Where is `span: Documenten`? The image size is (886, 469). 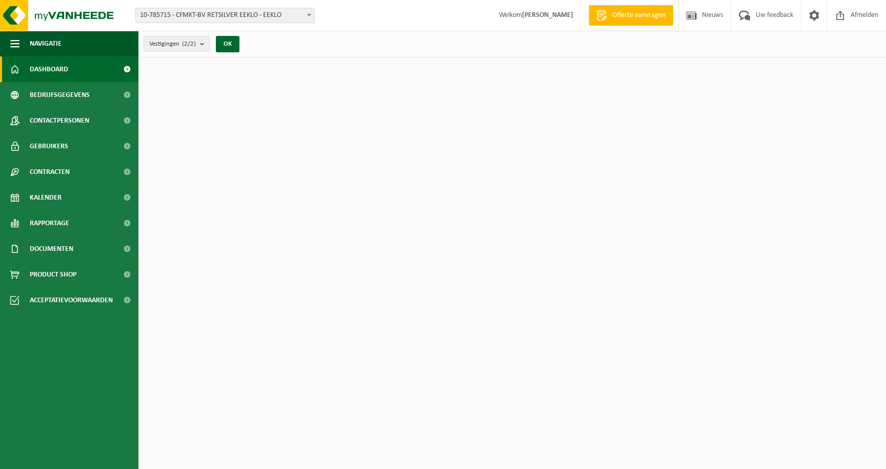
span: Documenten is located at coordinates (51, 249).